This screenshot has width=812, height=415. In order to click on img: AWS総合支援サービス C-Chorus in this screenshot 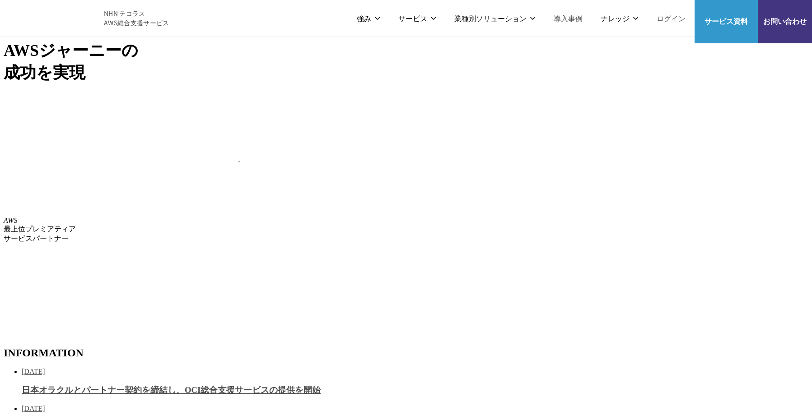, I will do `click(52, 18)`.